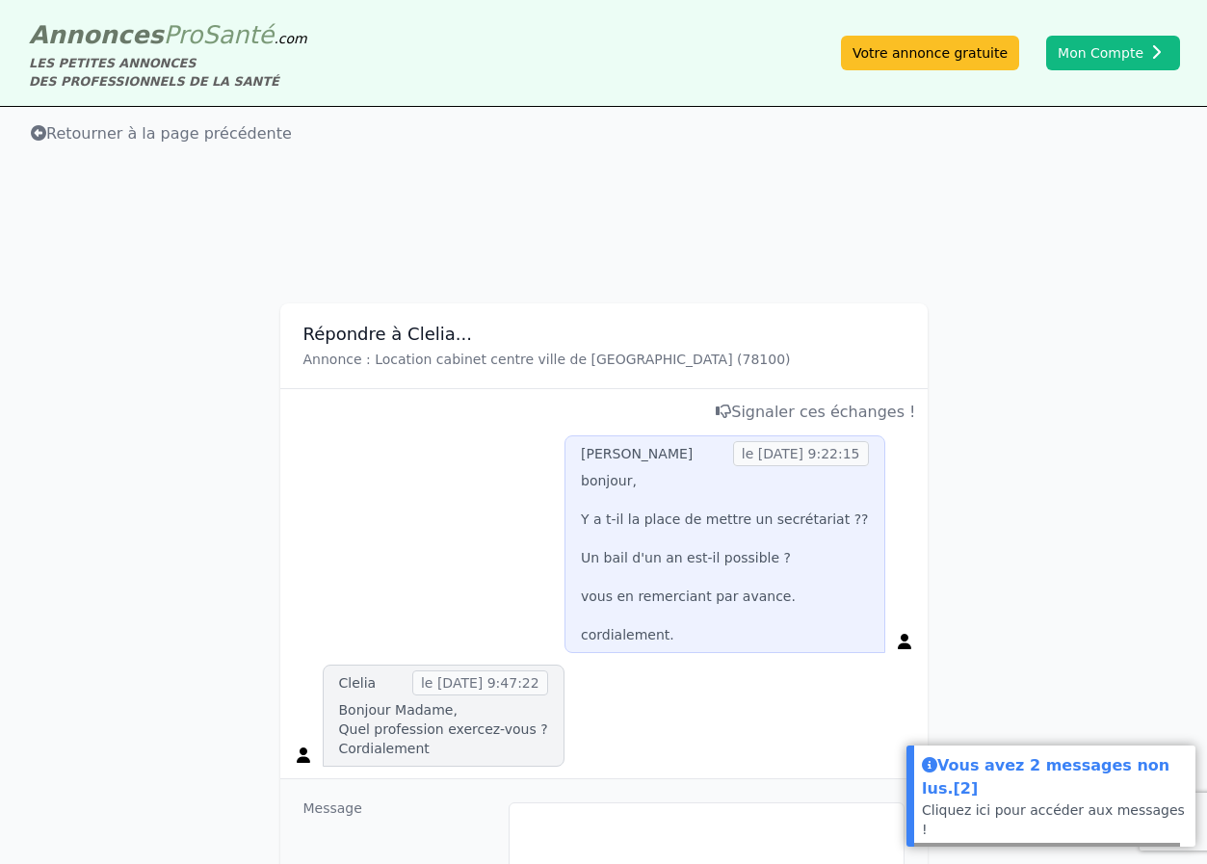 This screenshot has width=1207, height=864. Describe the element at coordinates (1113, 53) in the screenshot. I see `button: Mon Compte` at that location.